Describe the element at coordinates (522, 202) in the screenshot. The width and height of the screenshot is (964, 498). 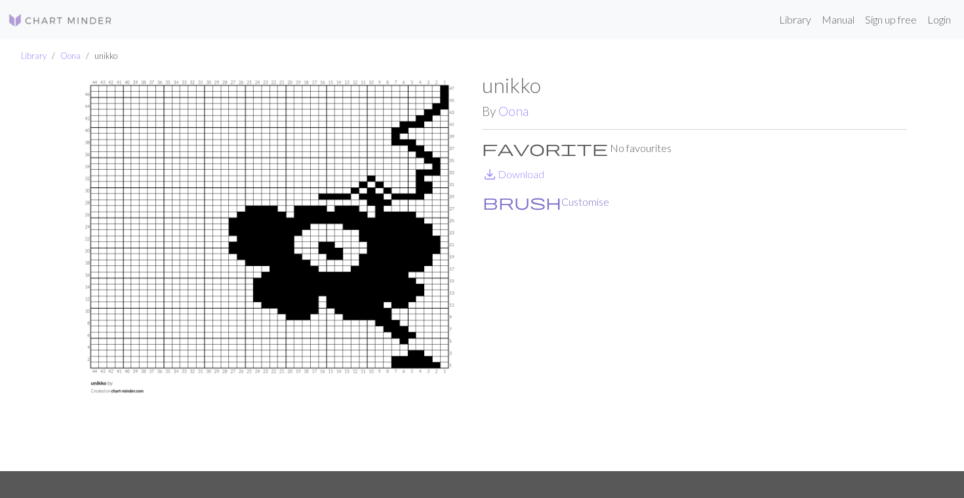
I see `i: Customise` at that location.